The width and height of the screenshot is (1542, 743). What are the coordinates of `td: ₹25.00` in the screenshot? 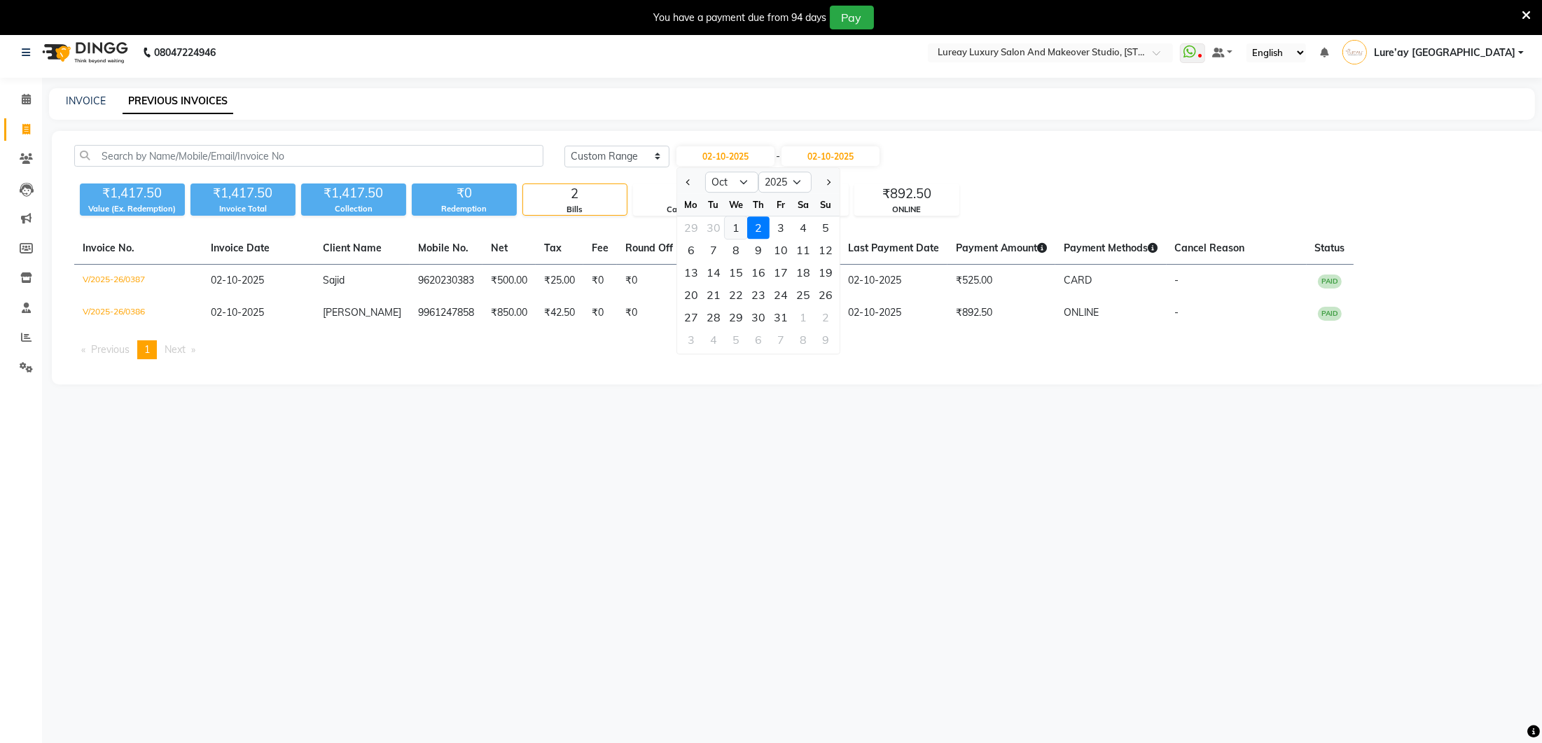 It's located at (560, 281).